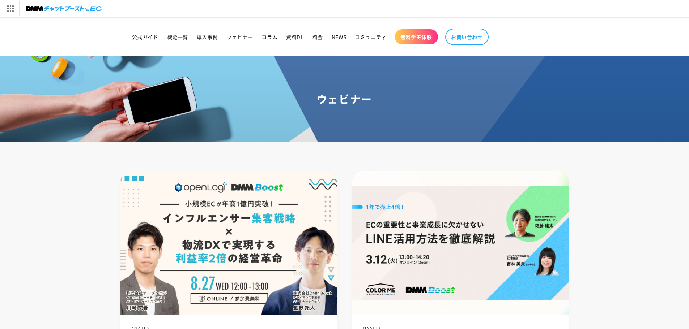  What do you see at coordinates (239, 37) in the screenshot?
I see `span: ウェビナー` at bounding box center [239, 37].